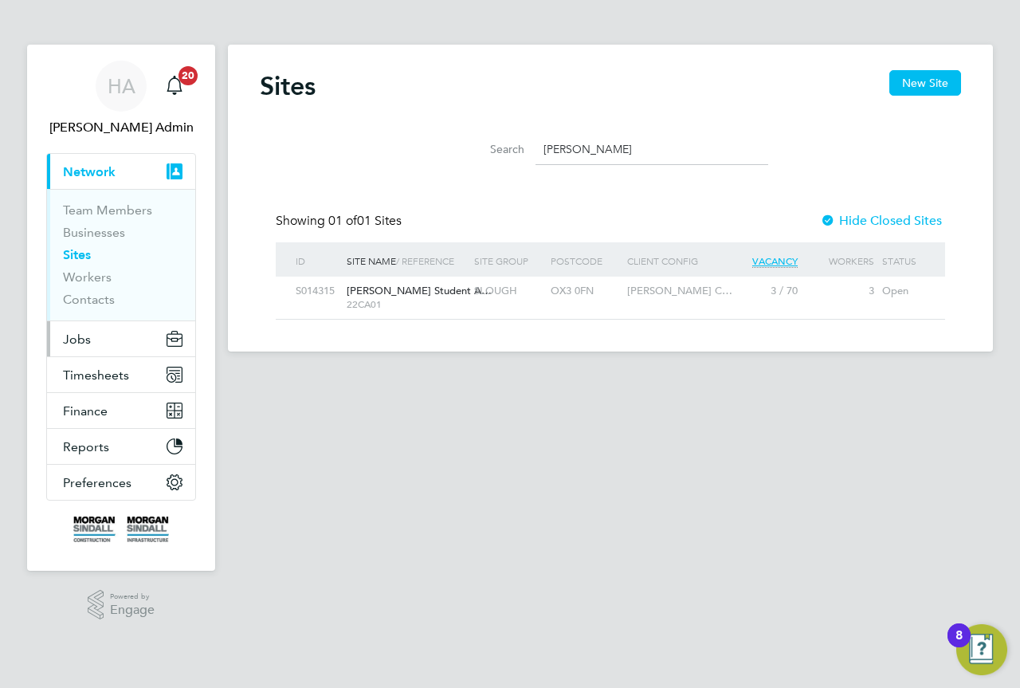  What do you see at coordinates (85, 411) in the screenshot?
I see `span: Finance` at bounding box center [85, 411].